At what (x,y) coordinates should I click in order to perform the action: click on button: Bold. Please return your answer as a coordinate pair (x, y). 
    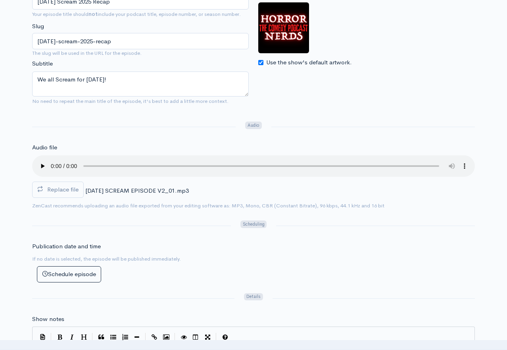
    Looking at the image, I should click on (60, 337).